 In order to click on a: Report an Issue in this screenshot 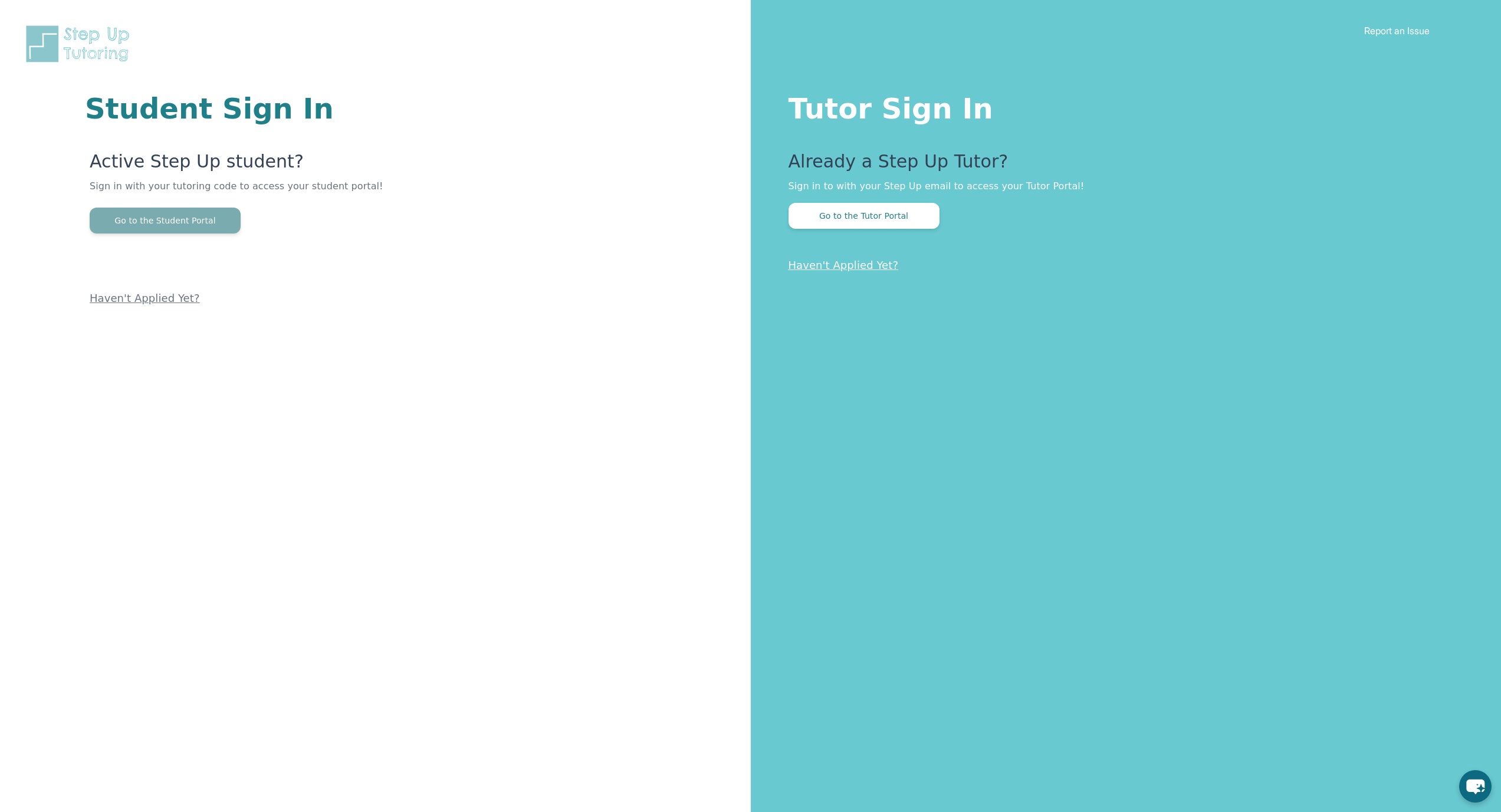, I will do `click(1397, 31)`.